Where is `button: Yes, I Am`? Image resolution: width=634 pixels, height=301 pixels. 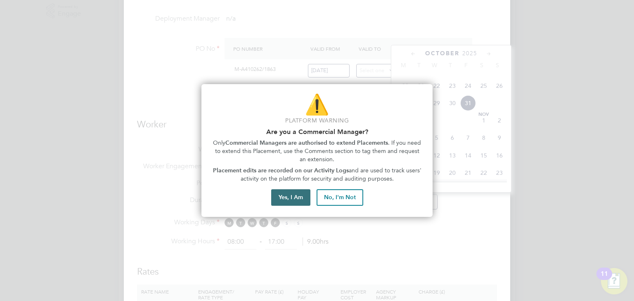 button: Yes, I Am is located at coordinates (291, 198).